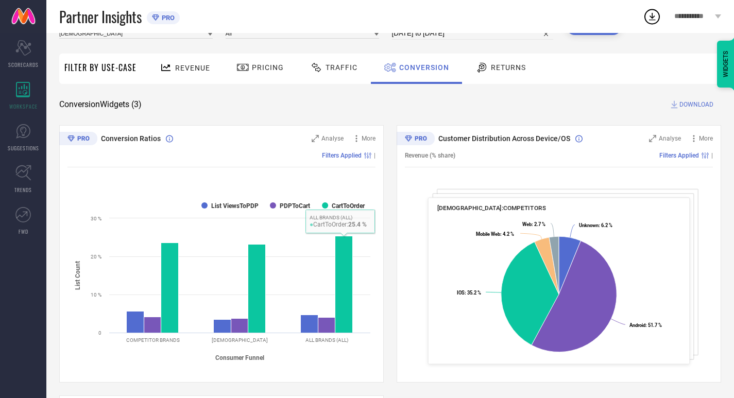  Describe the element at coordinates (78, 276) in the screenshot. I see `tspan: List Count` at that location.